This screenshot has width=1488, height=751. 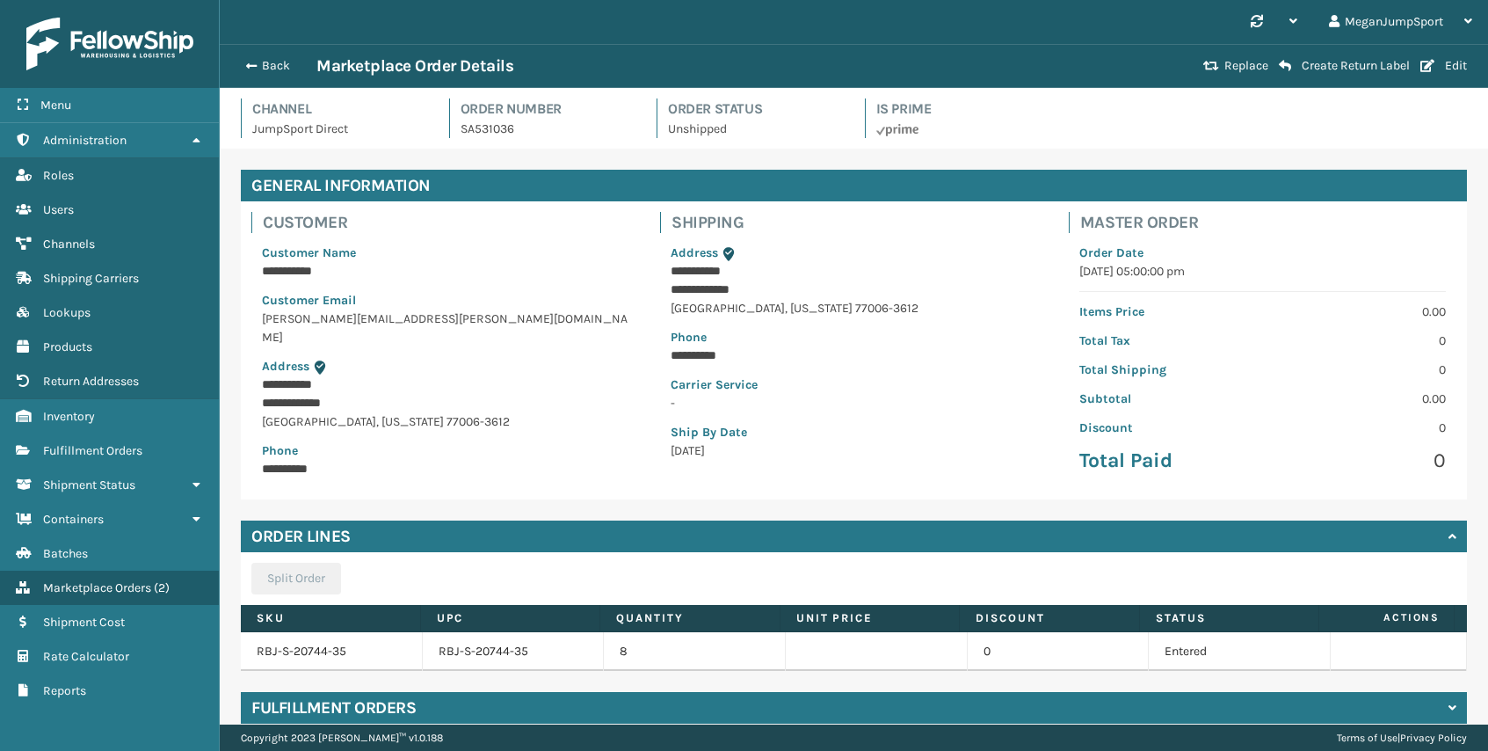 What do you see at coordinates (331, 618) in the screenshot?
I see `label: SKU` at bounding box center [331, 618].